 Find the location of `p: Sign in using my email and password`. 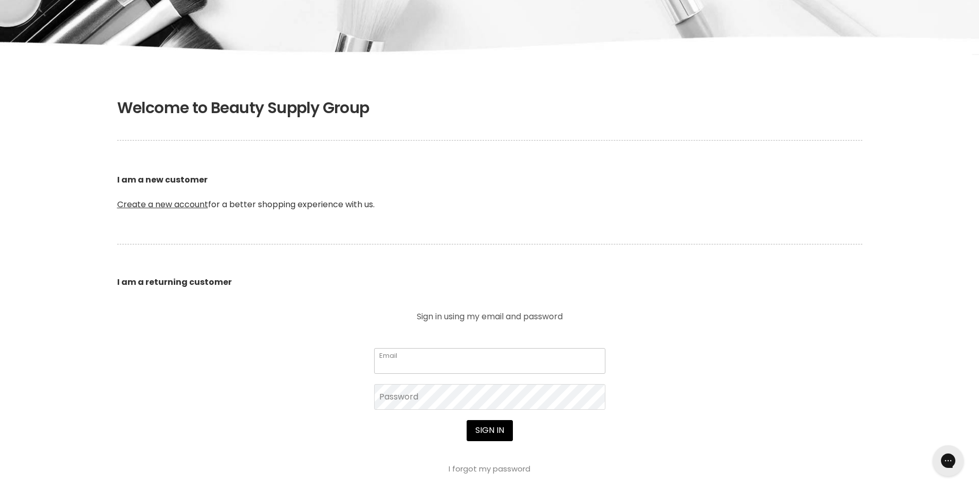

p: Sign in using my email and password is located at coordinates (490, 317).